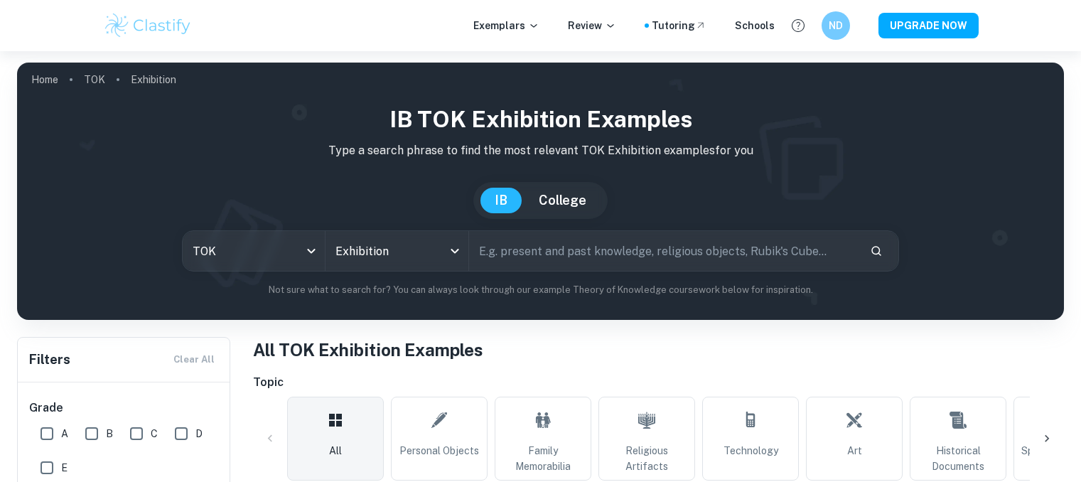 The image size is (1081, 482). What do you see at coordinates (836, 26) in the screenshot?
I see `button: ND` at bounding box center [836, 26].